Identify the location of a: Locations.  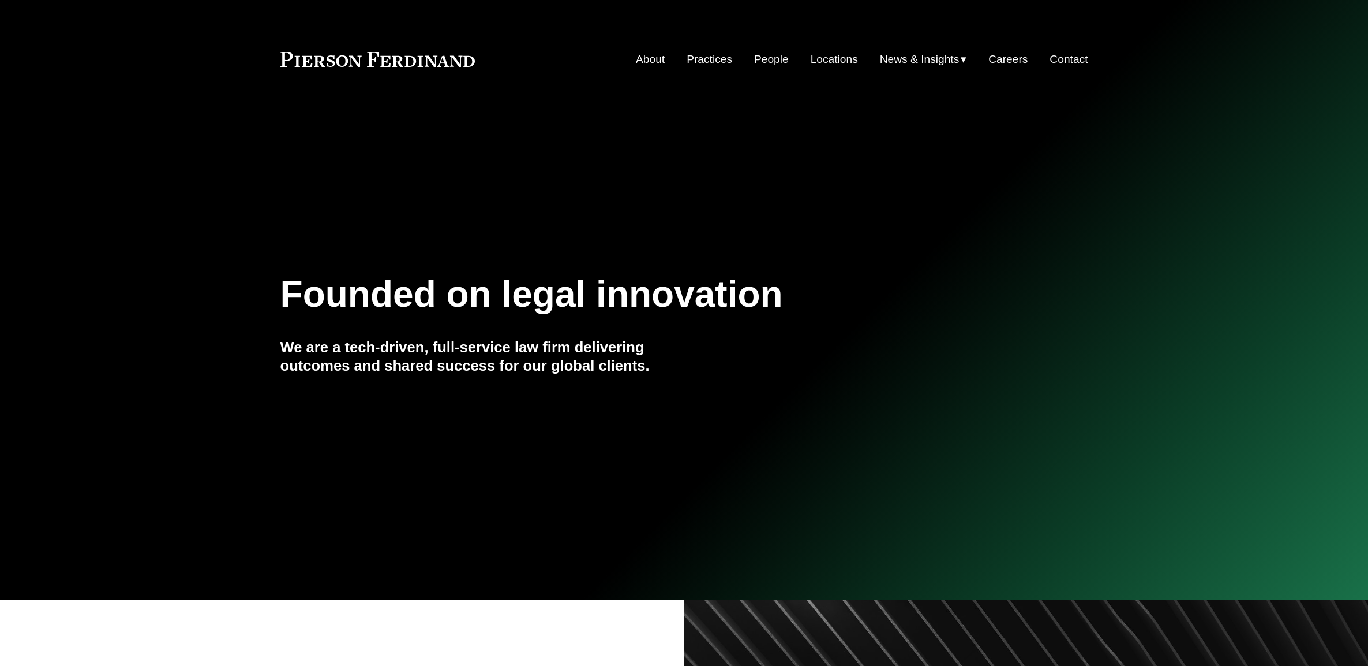
(834, 59).